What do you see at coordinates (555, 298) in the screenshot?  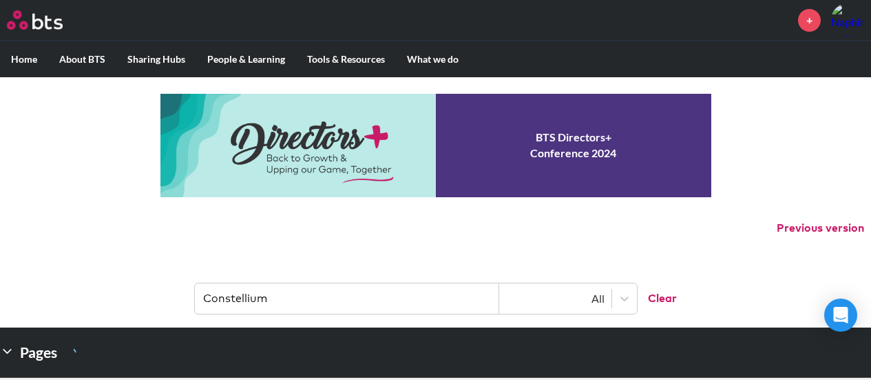 I see `div: All` at bounding box center [555, 298].